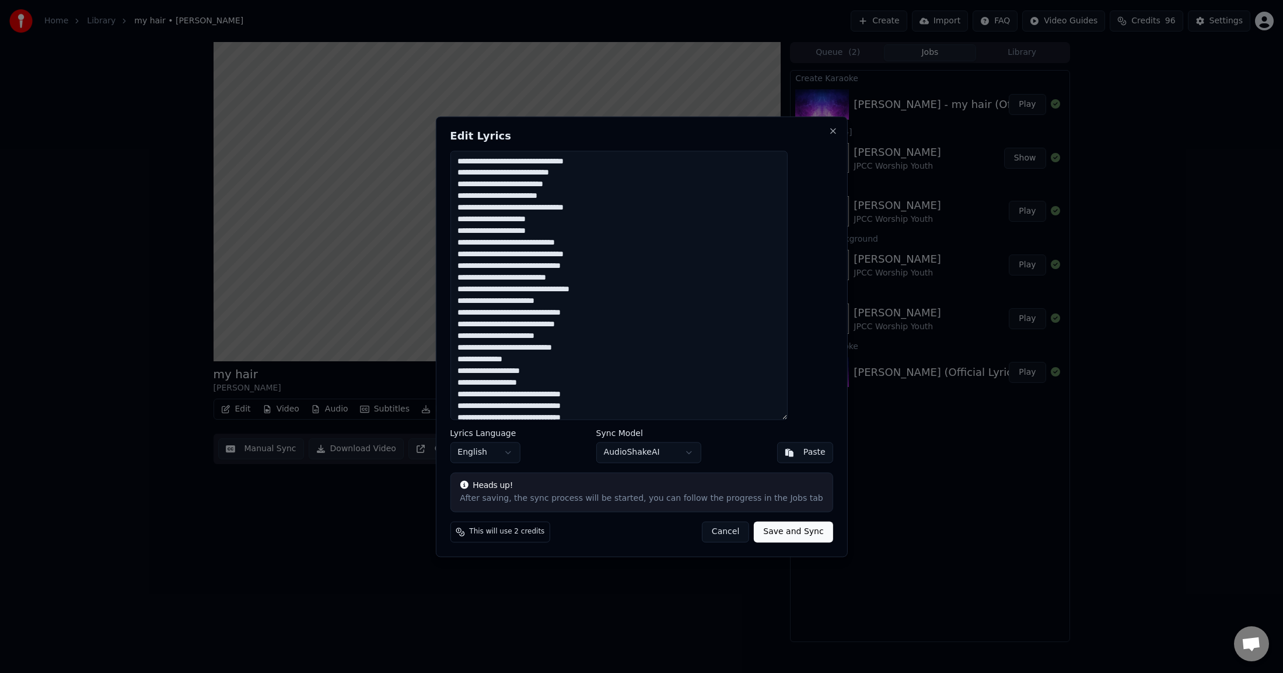  I want to click on button: Paste, so click(805, 452).